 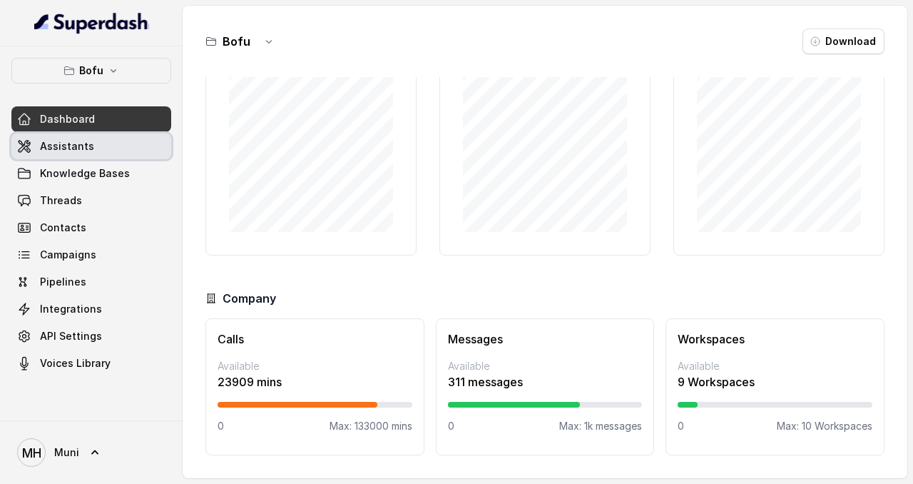 I want to click on a: Contacts, so click(x=91, y=228).